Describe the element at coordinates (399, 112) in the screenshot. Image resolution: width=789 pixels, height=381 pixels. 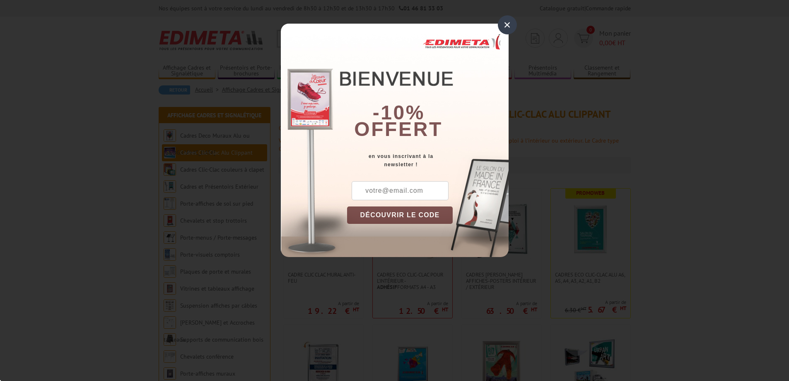
I see `b: -10%` at that location.